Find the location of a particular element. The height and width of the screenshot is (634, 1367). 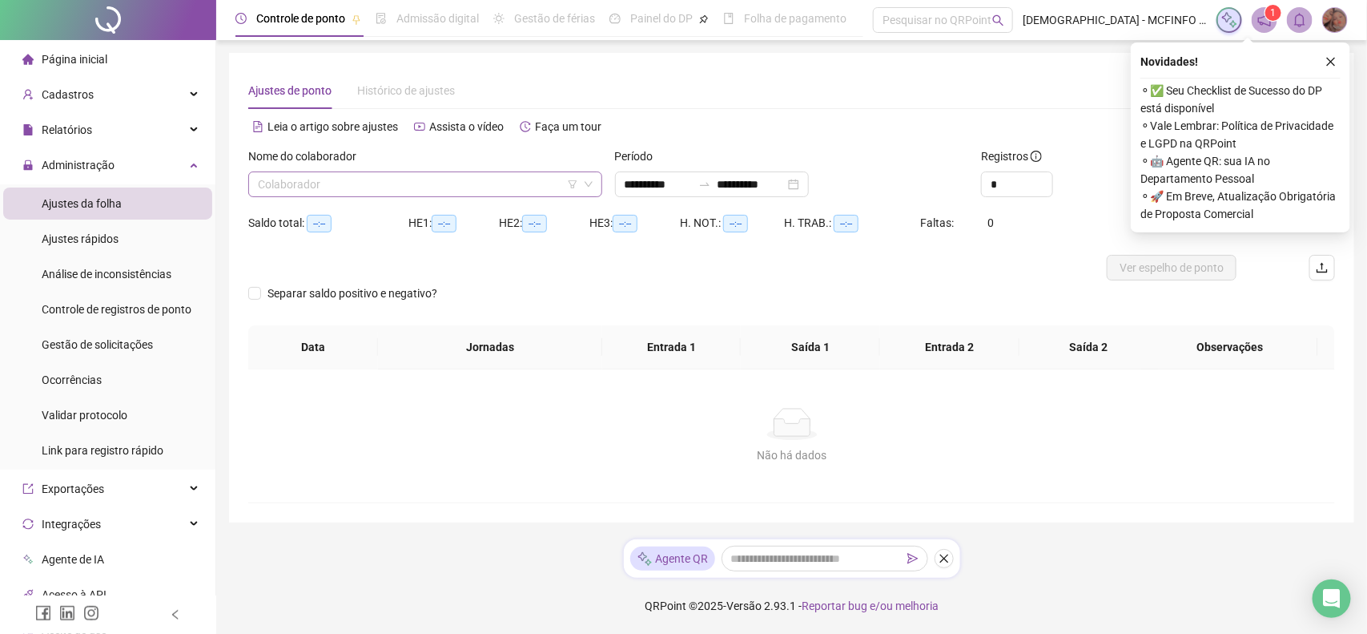

span: export is located at coordinates (28, 489).